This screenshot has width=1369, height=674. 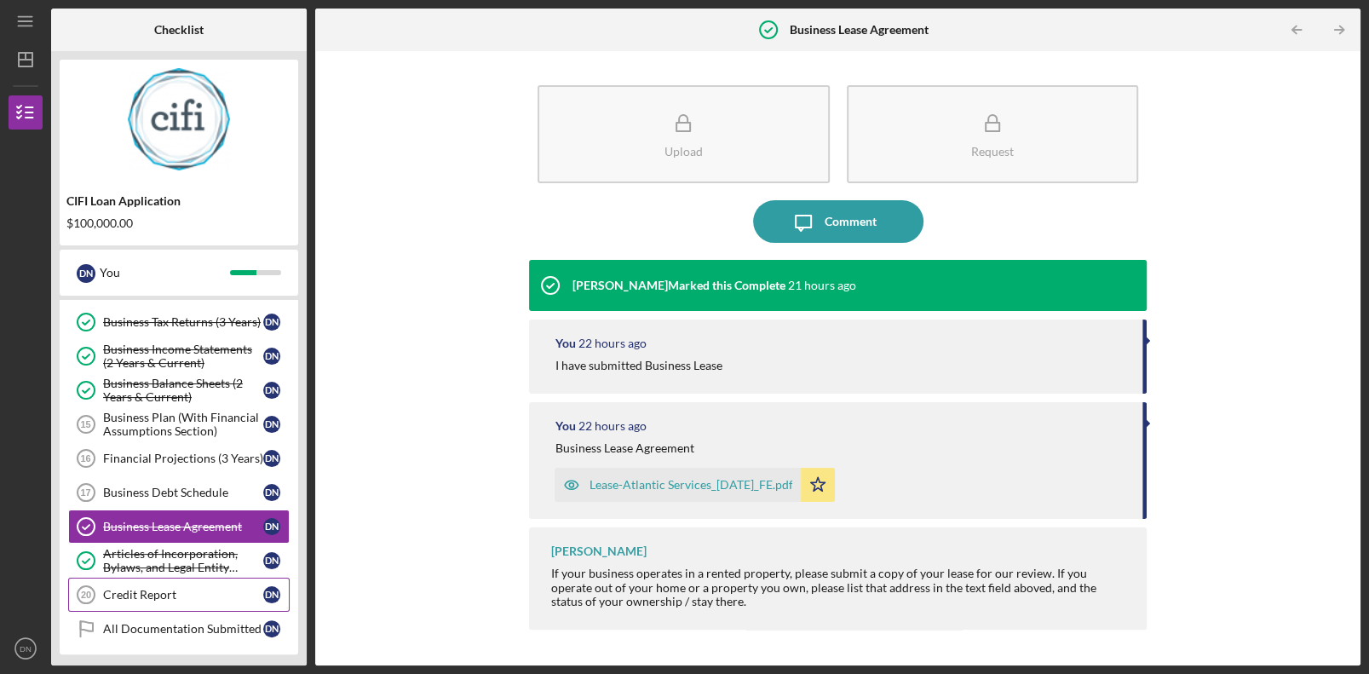 I want to click on a: 20Credit ReportDN, so click(x=179, y=594).